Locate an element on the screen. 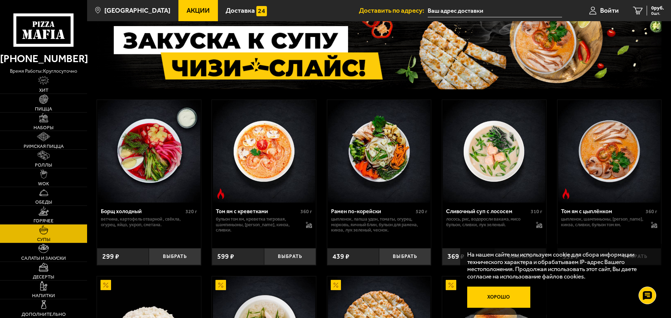 This screenshot has width=671, height=318. span: 439 ₽ is located at coordinates (341, 256).